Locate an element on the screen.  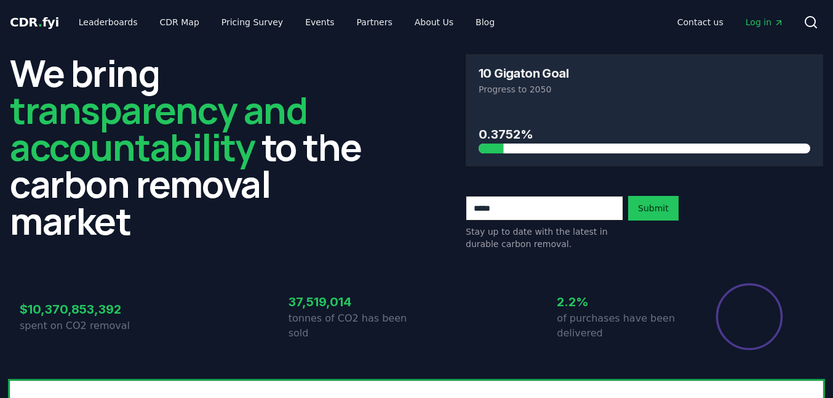
p: spent on CO2 removal is located at coordinates (84, 326).